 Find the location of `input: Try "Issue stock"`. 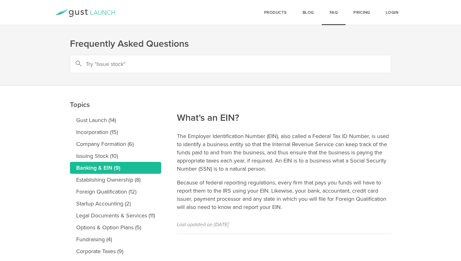

input: Try "Issue stock" is located at coordinates (230, 64).